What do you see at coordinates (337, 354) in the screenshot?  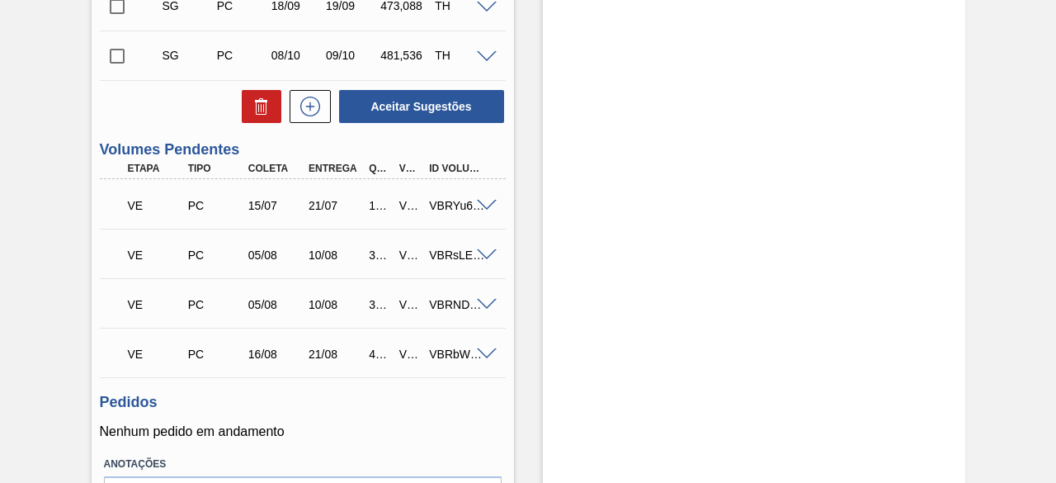 I see `div: 21/08/2025` at bounding box center [337, 354].